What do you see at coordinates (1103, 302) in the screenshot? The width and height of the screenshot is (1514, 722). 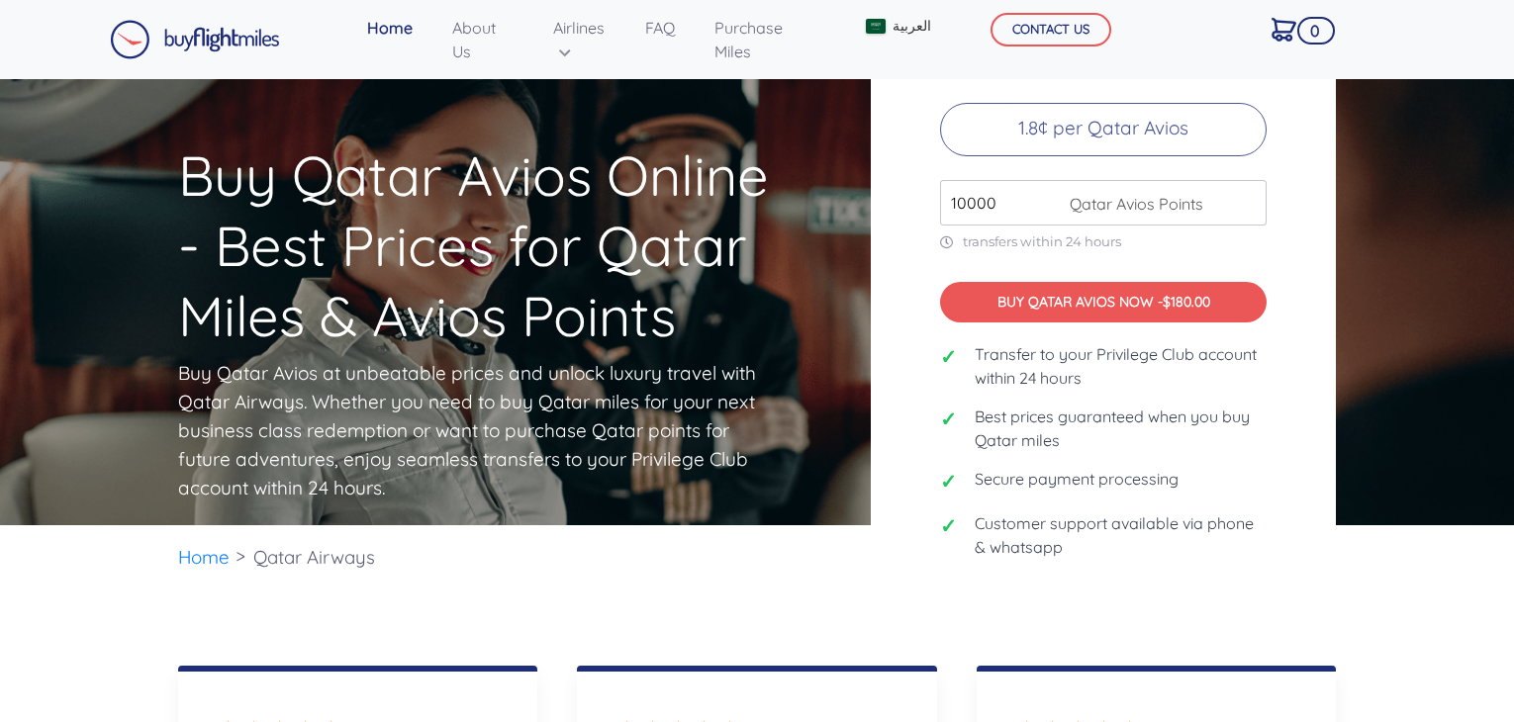 I see `button: BUY QATAR AVIOS NOW -$180.00` at bounding box center [1103, 302].